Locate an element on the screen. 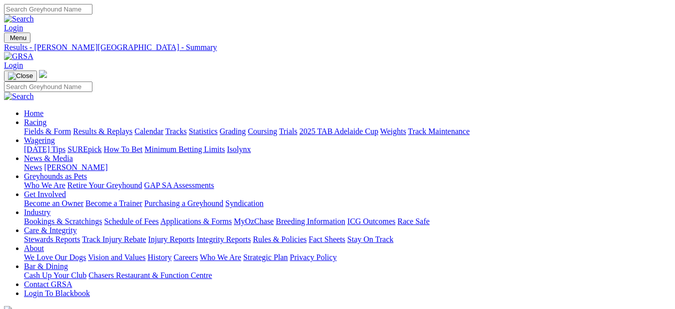 This screenshot has width=675, height=309. a: Results & Replays is located at coordinates (102, 131).